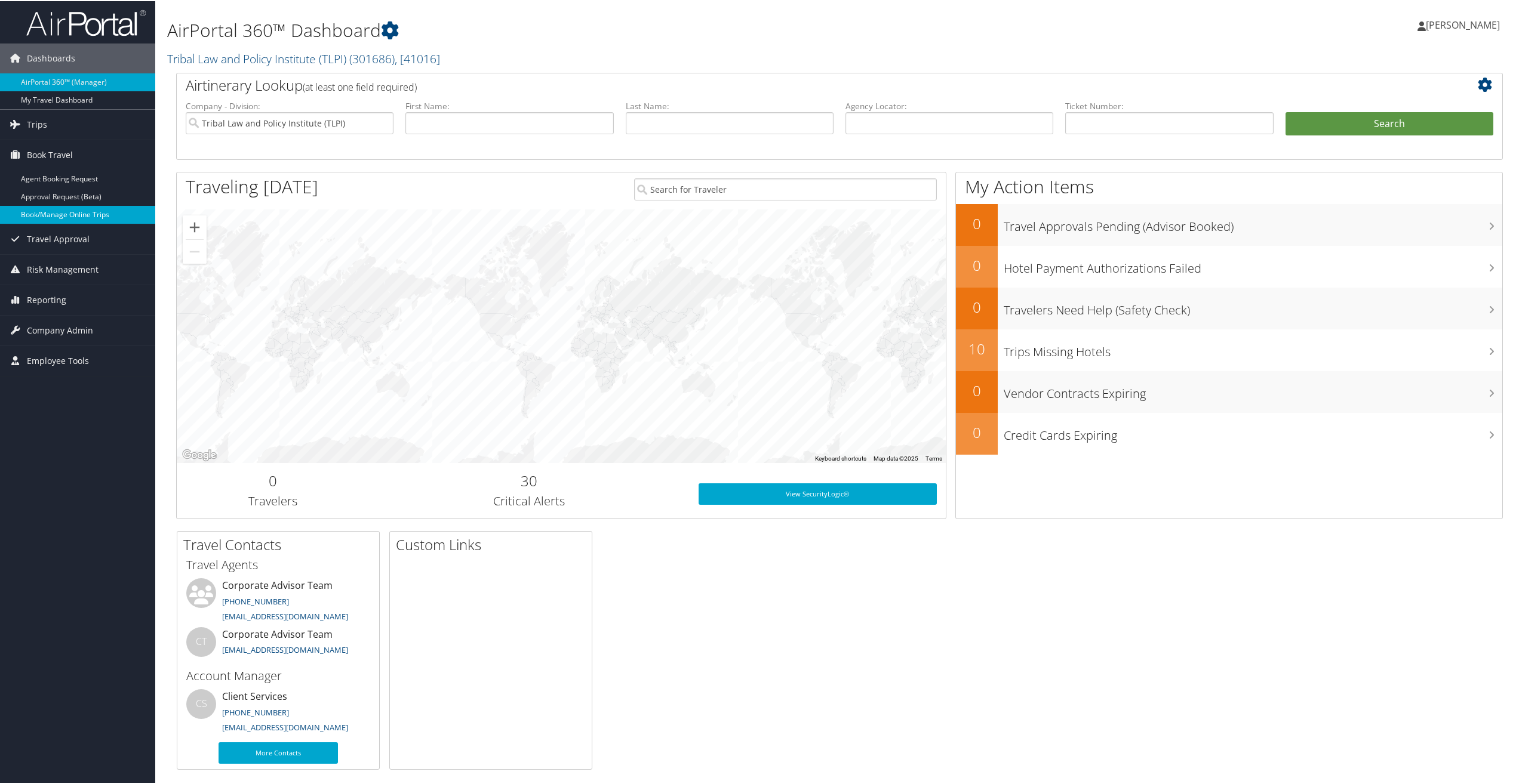 The image size is (1519, 784). What do you see at coordinates (1252, 348) in the screenshot?
I see `h3: Trips Missing Hotels` at bounding box center [1252, 348].